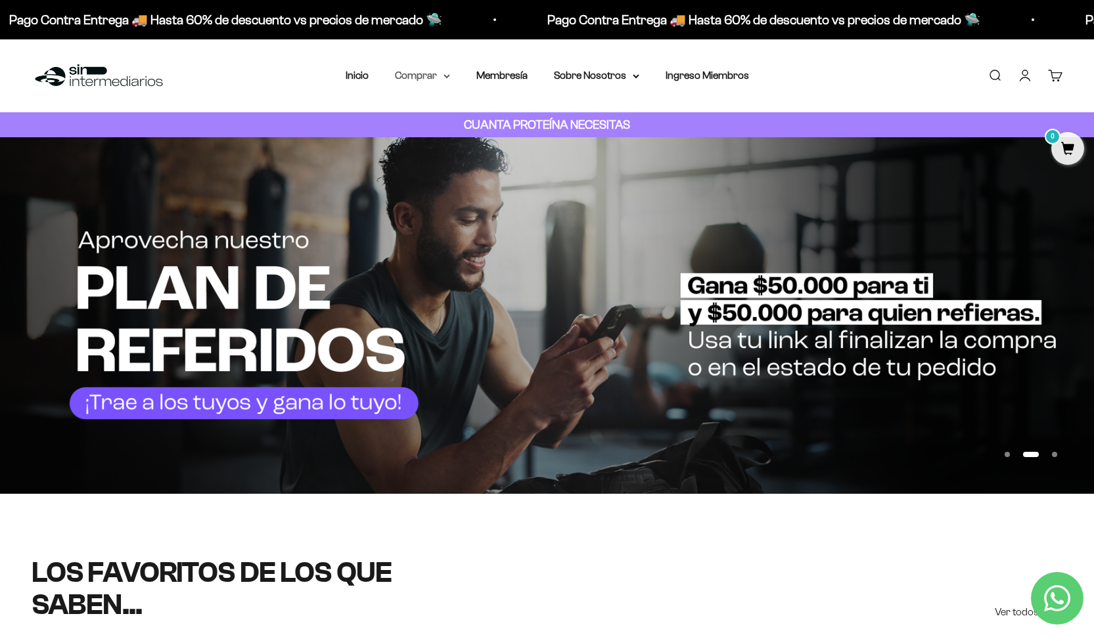 This screenshot has width=1094, height=637. I want to click on a: Ingreso Miembros, so click(707, 75).